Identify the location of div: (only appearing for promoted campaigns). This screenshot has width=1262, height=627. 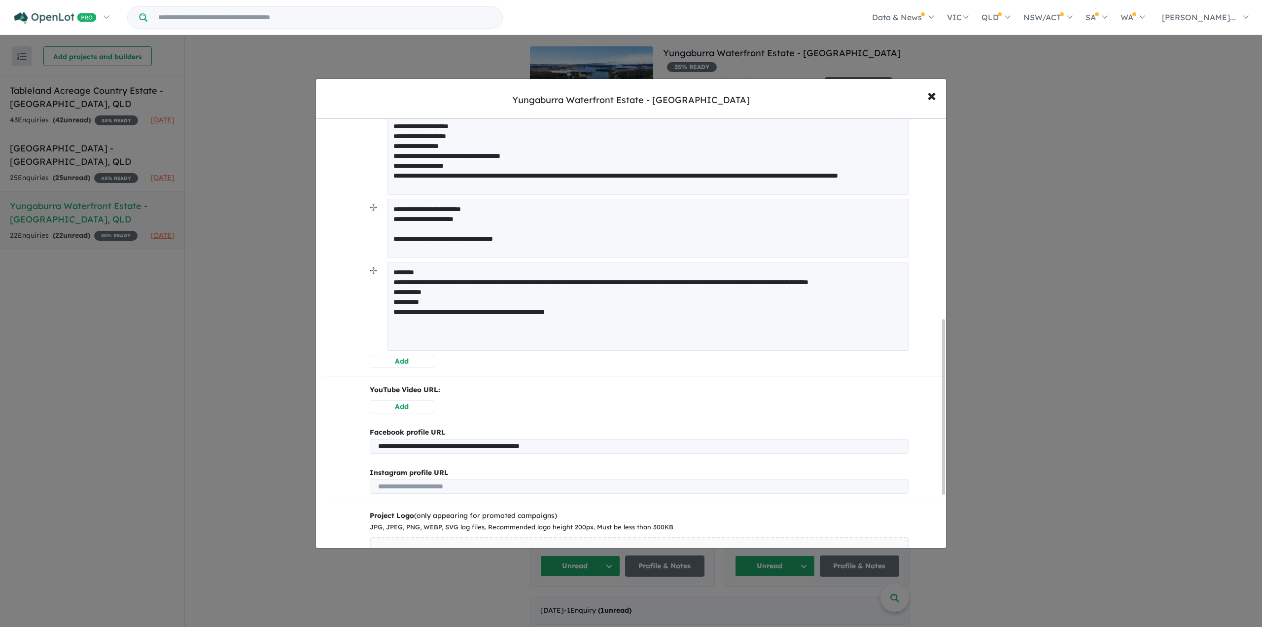
(639, 516).